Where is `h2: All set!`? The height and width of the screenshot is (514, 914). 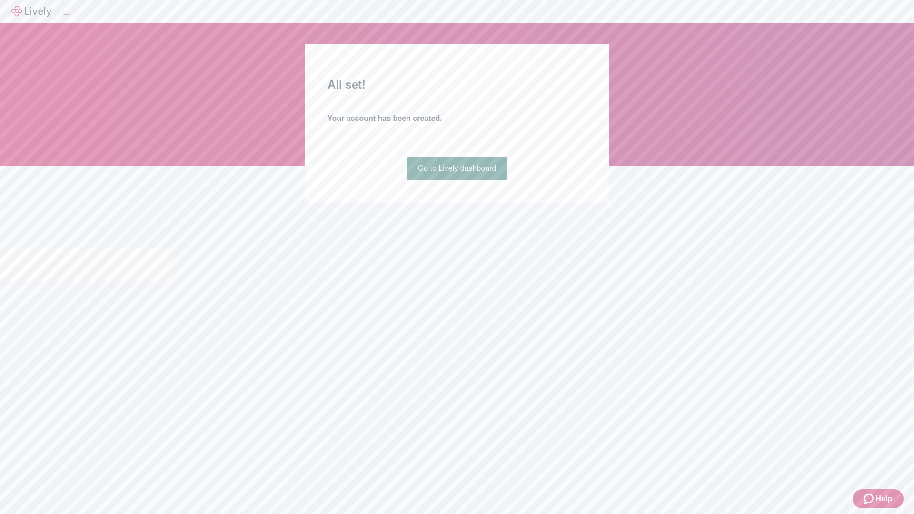
h2: All set! is located at coordinates (457, 85).